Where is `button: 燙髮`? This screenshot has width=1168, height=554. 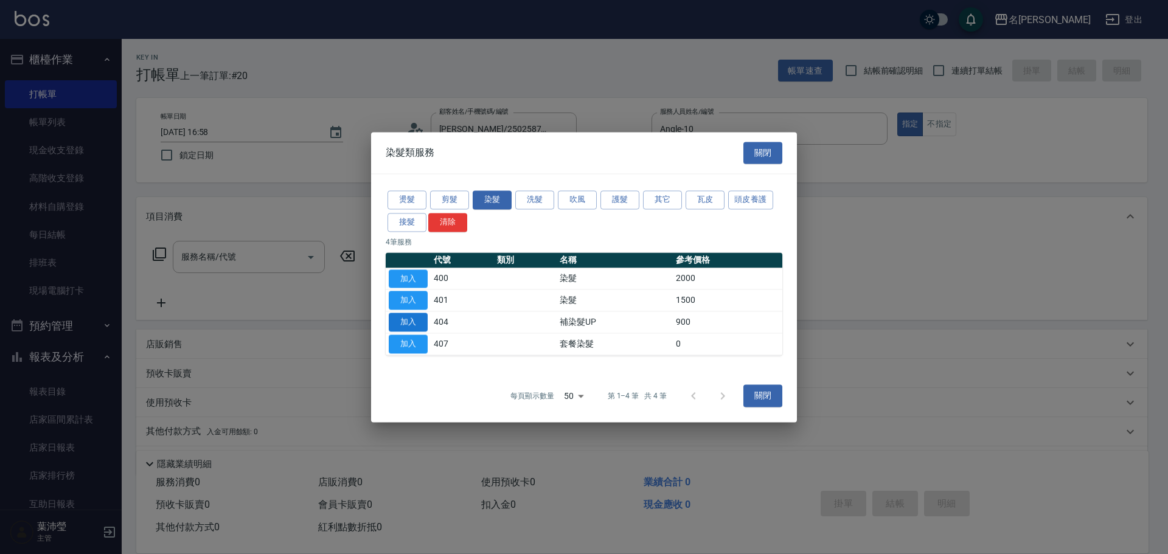
button: 燙髮 is located at coordinates (407, 200).